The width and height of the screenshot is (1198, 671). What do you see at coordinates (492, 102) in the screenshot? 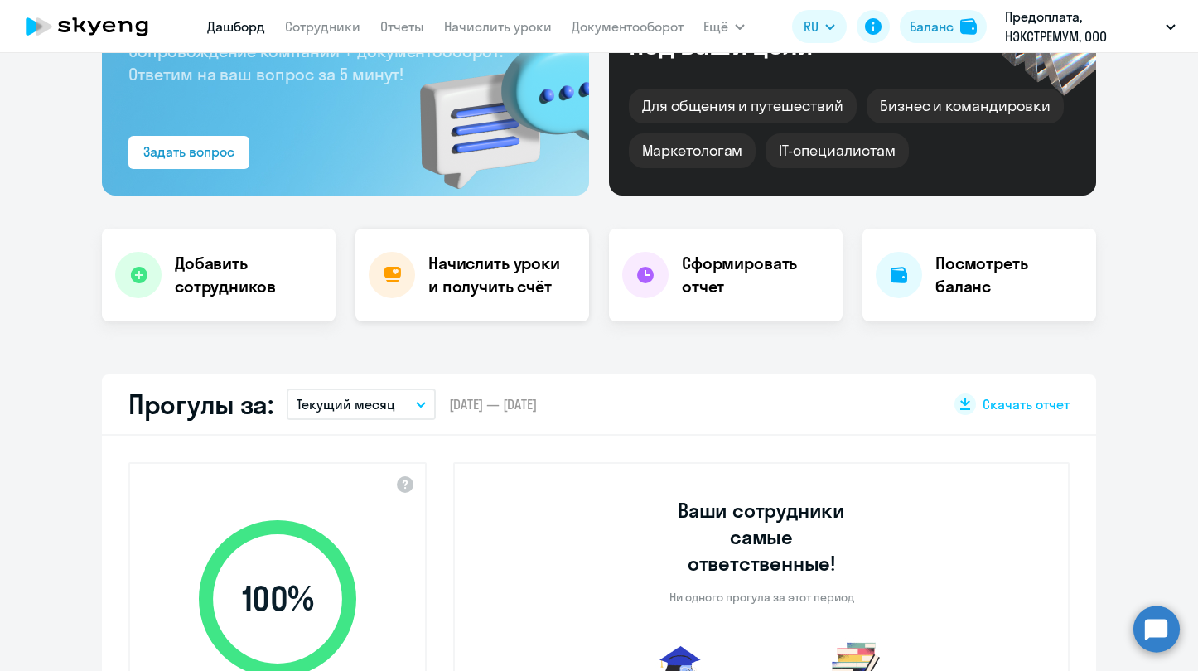
I see `img: bg-img` at bounding box center [492, 102].